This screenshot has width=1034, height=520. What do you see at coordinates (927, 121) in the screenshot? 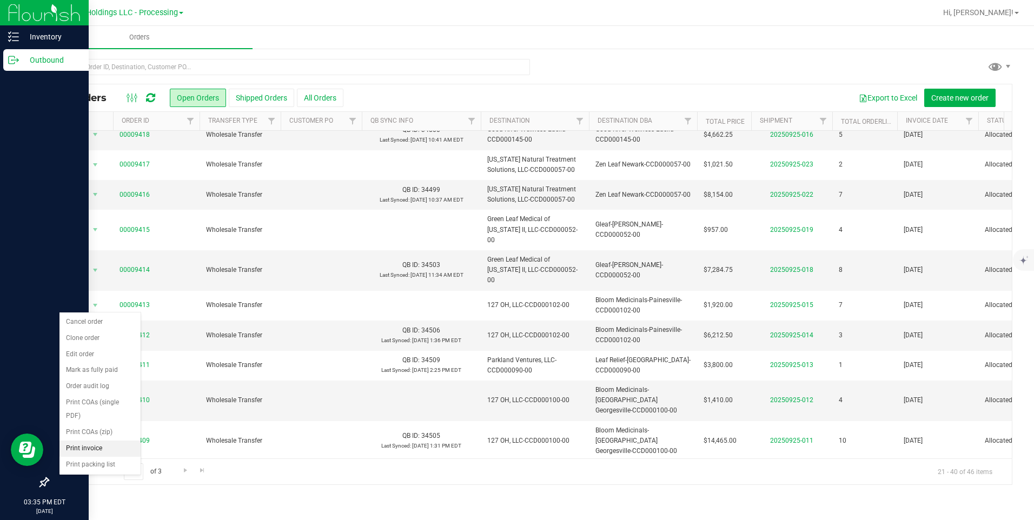
I see `a: Invoice Date` at bounding box center [927, 121].